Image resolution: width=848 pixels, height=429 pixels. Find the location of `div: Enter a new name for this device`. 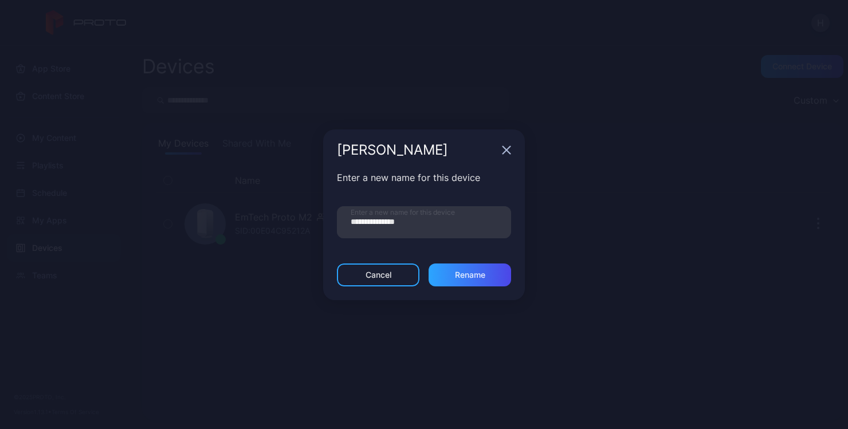

div: Enter a new name for this device is located at coordinates (424, 178).